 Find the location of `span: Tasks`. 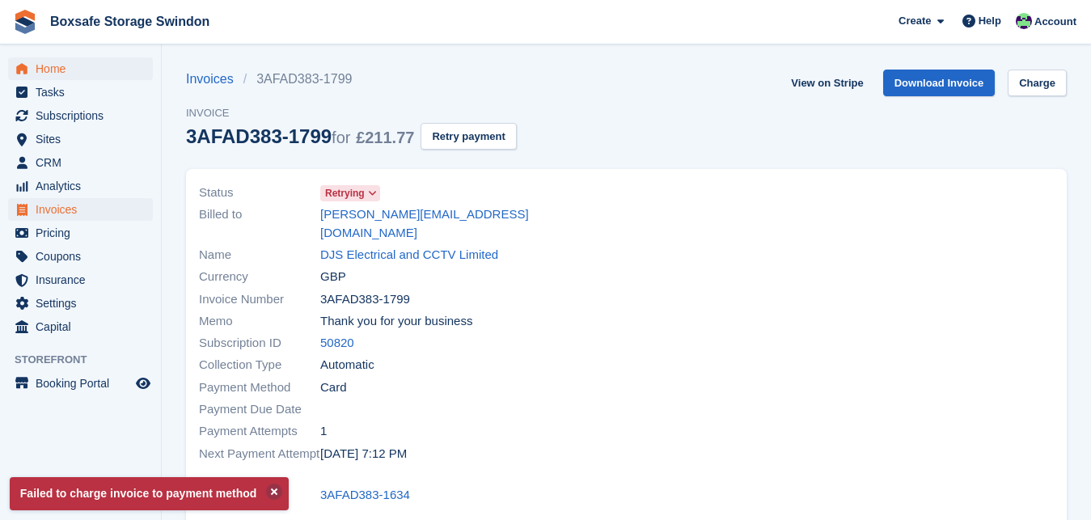

span: Tasks is located at coordinates (84, 92).